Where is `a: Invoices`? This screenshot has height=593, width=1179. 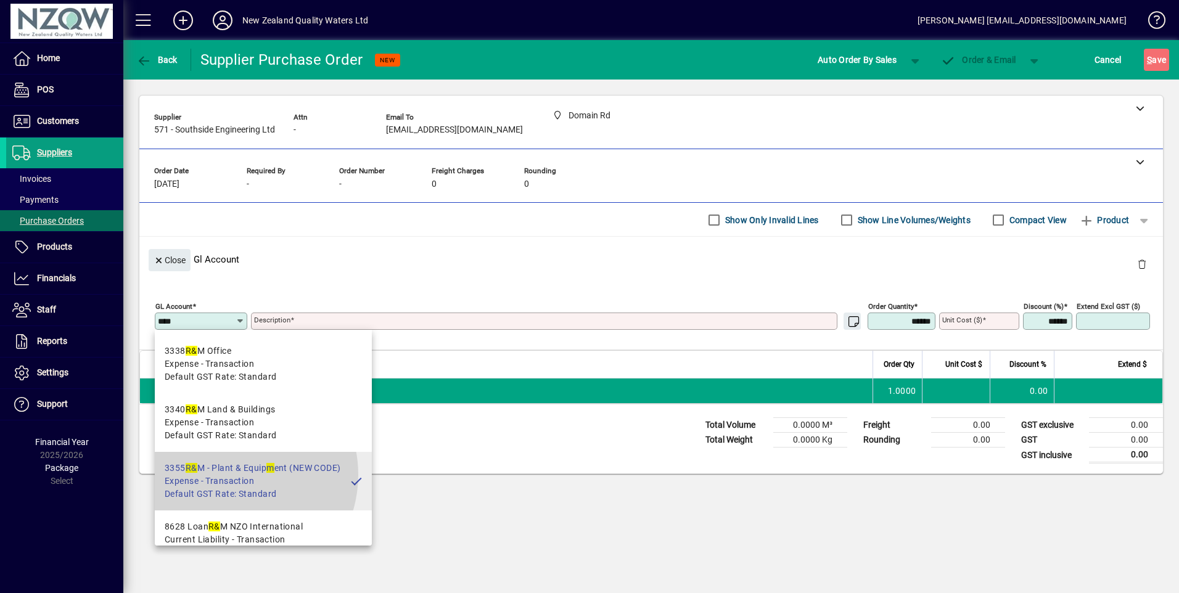 a: Invoices is located at coordinates (65, 179).